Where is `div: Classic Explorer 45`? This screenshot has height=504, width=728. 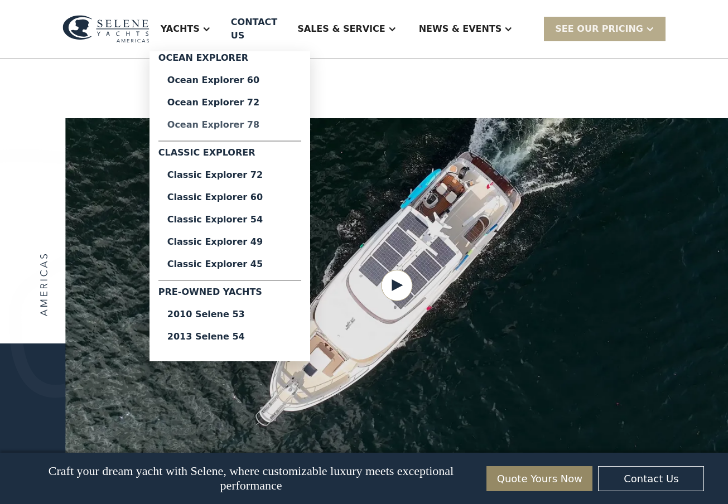
div: Classic Explorer 45 is located at coordinates (230, 264).